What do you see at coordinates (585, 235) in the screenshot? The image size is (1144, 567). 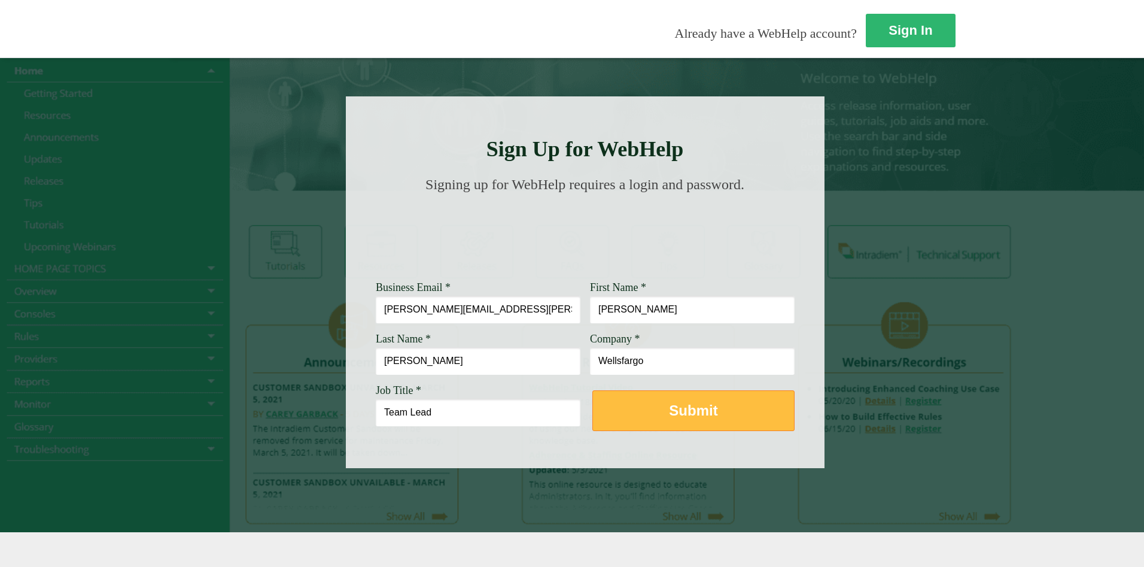 I see `img: Need Credentials? Sign up below. Have Credentials? Use the sign-in button.` at bounding box center [585, 235].